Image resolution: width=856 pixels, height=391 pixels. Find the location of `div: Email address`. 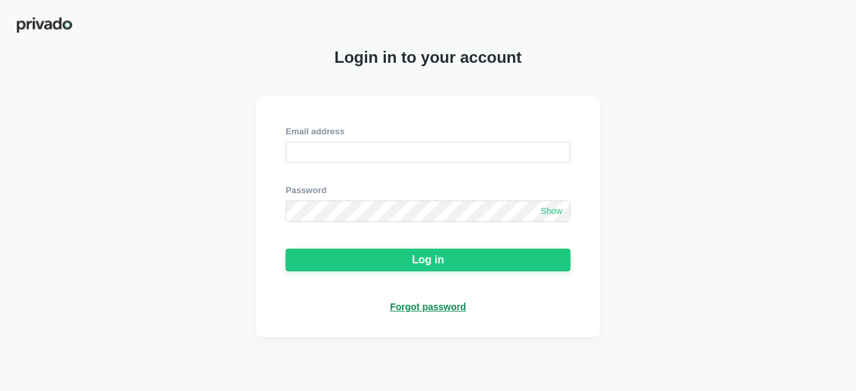

div: Email address is located at coordinates (428, 132).